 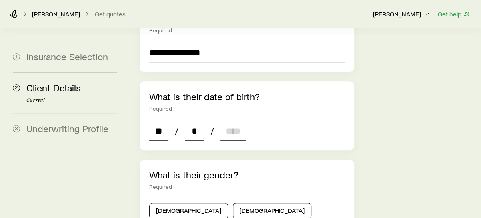 I want to click on p: Current, so click(x=71, y=100).